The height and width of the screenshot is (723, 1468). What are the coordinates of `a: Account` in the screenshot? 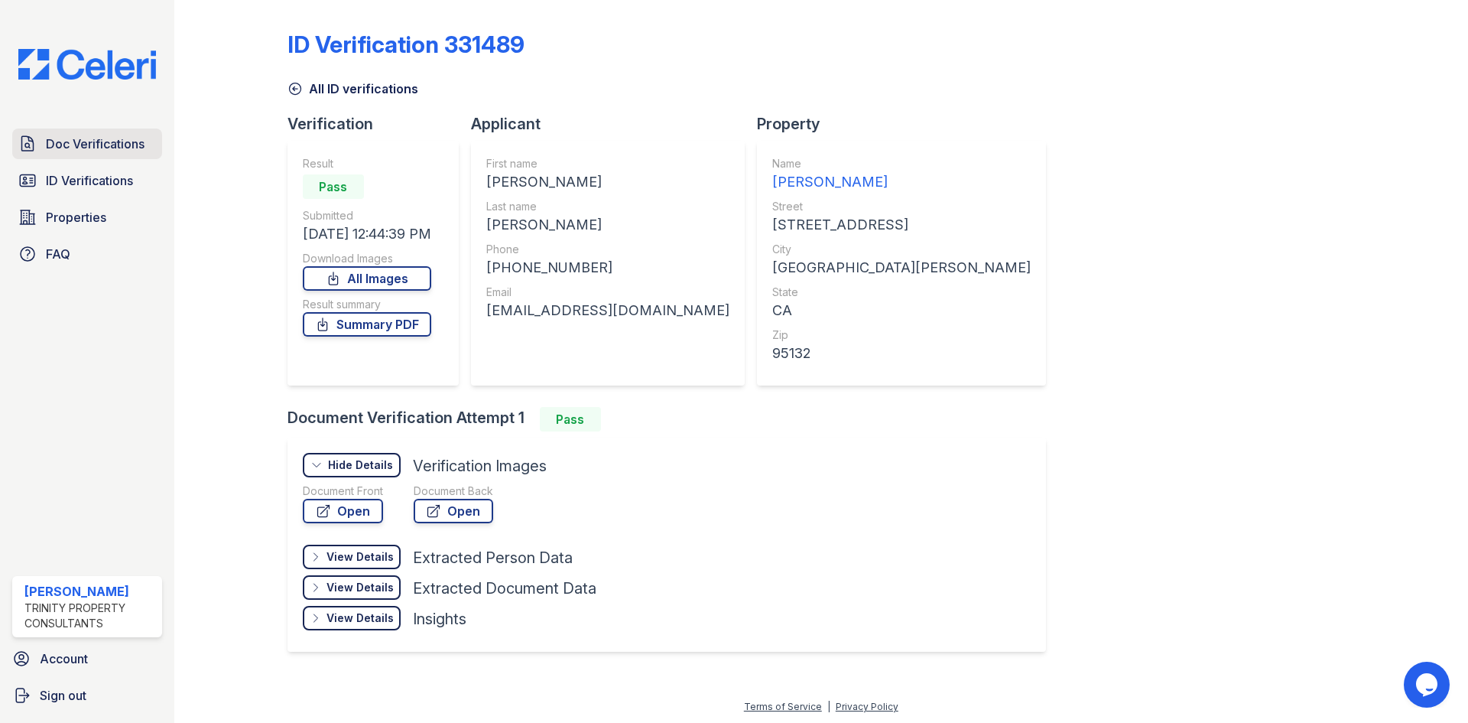 It's located at (87, 658).